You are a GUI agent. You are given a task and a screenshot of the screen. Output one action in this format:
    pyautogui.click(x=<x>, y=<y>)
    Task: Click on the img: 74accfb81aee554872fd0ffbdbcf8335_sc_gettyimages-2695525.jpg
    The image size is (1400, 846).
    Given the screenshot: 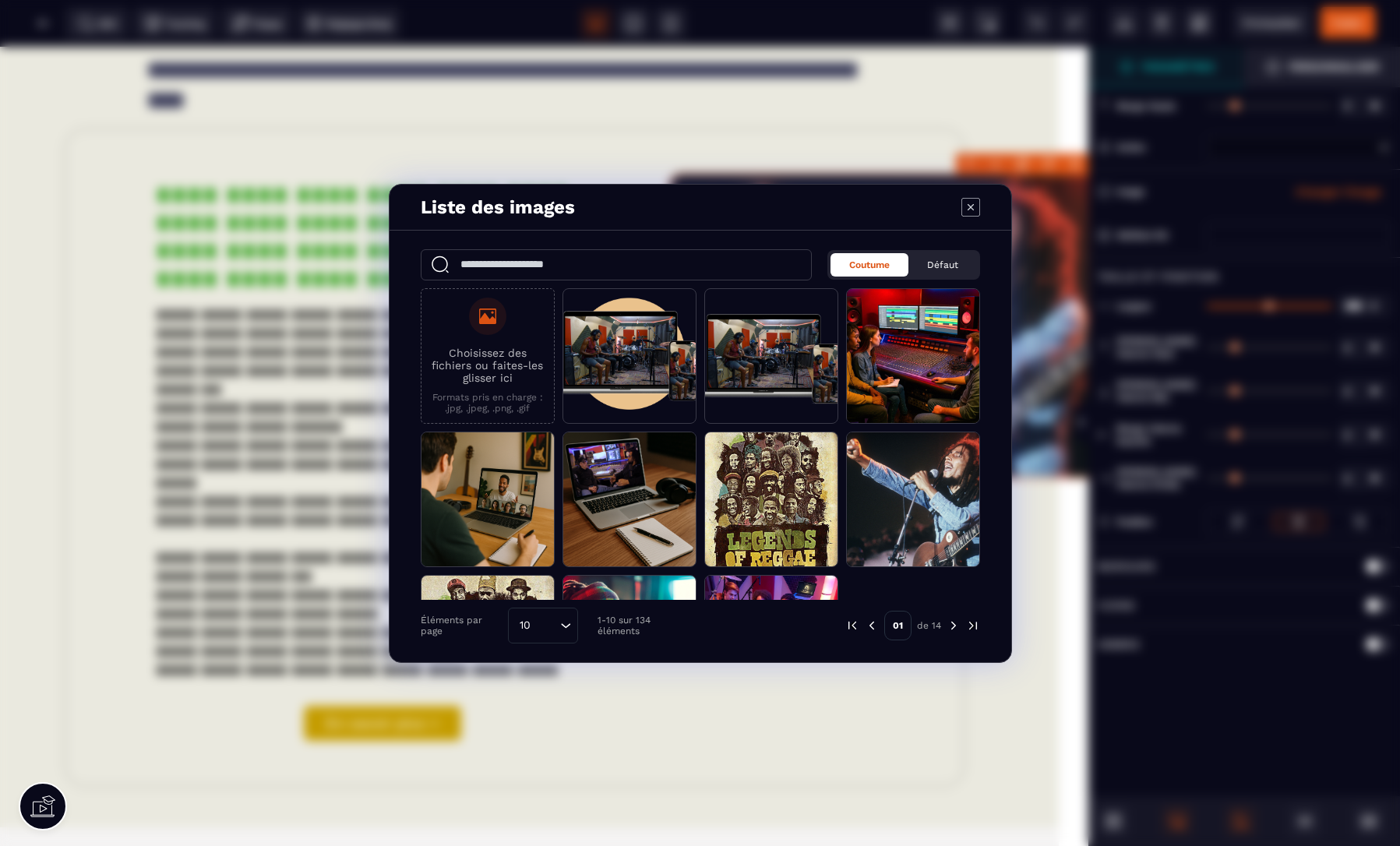 What is the action you would take?
    pyautogui.click(x=893, y=279)
    